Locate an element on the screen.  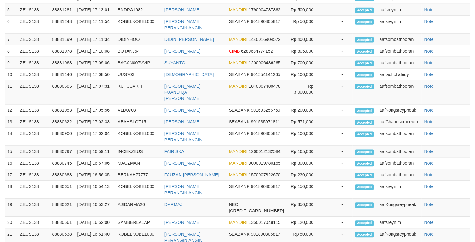
span: 901554141265 is located at coordinates (266, 74).